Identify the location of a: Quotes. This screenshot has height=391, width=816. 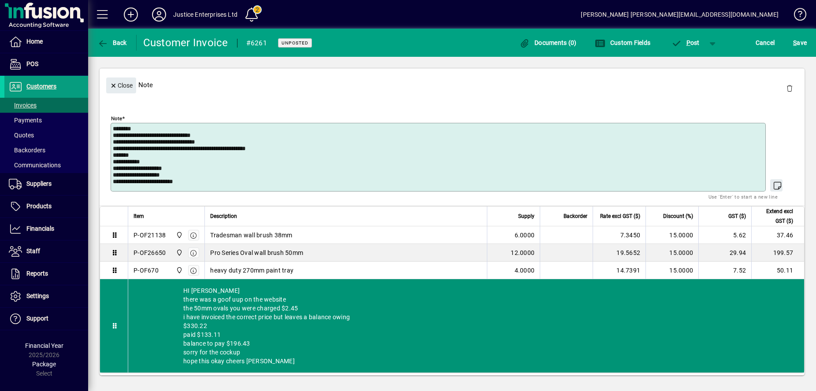
(46, 135).